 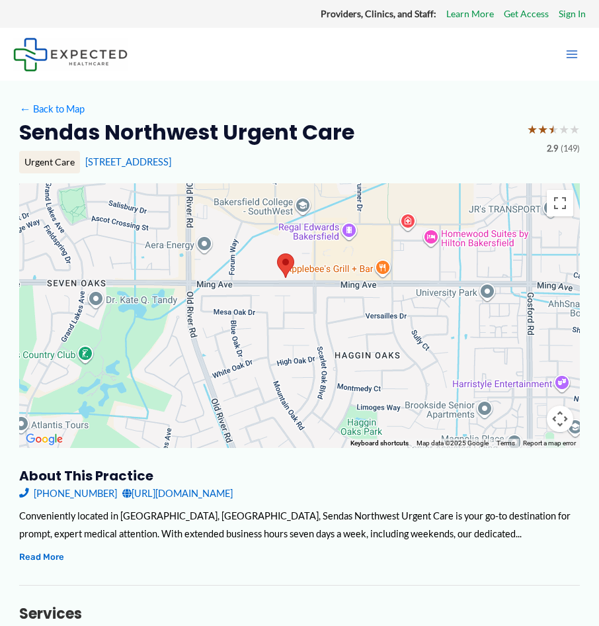 What do you see at coordinates (553, 149) in the screenshot?
I see `span: 2.9` at bounding box center [553, 149].